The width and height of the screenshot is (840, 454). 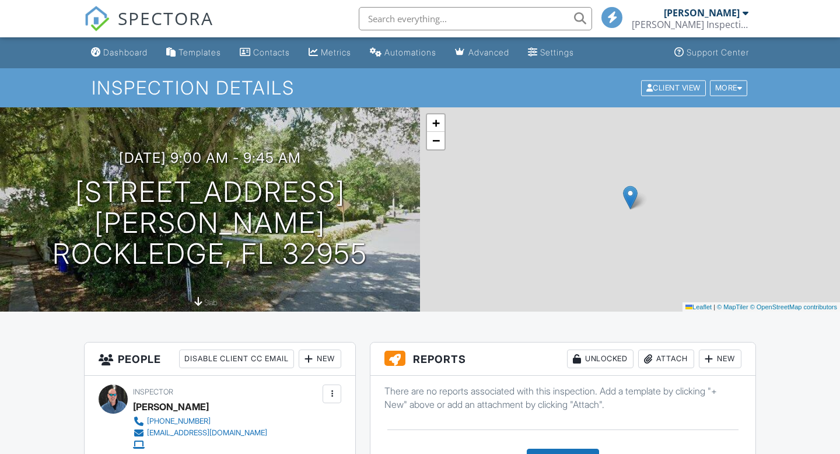 I want to click on h1: Inspection Details, so click(x=420, y=87).